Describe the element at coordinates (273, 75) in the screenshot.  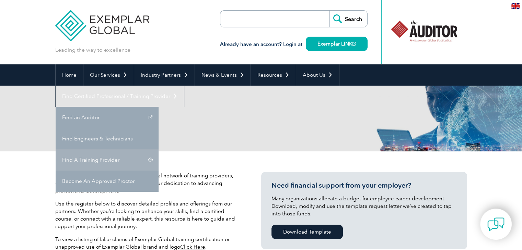
I see `a: Resources` at that location.